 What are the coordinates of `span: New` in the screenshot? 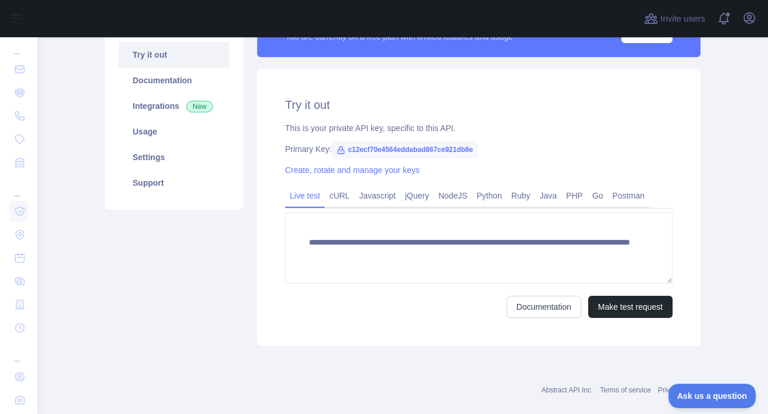 It's located at (200, 107).